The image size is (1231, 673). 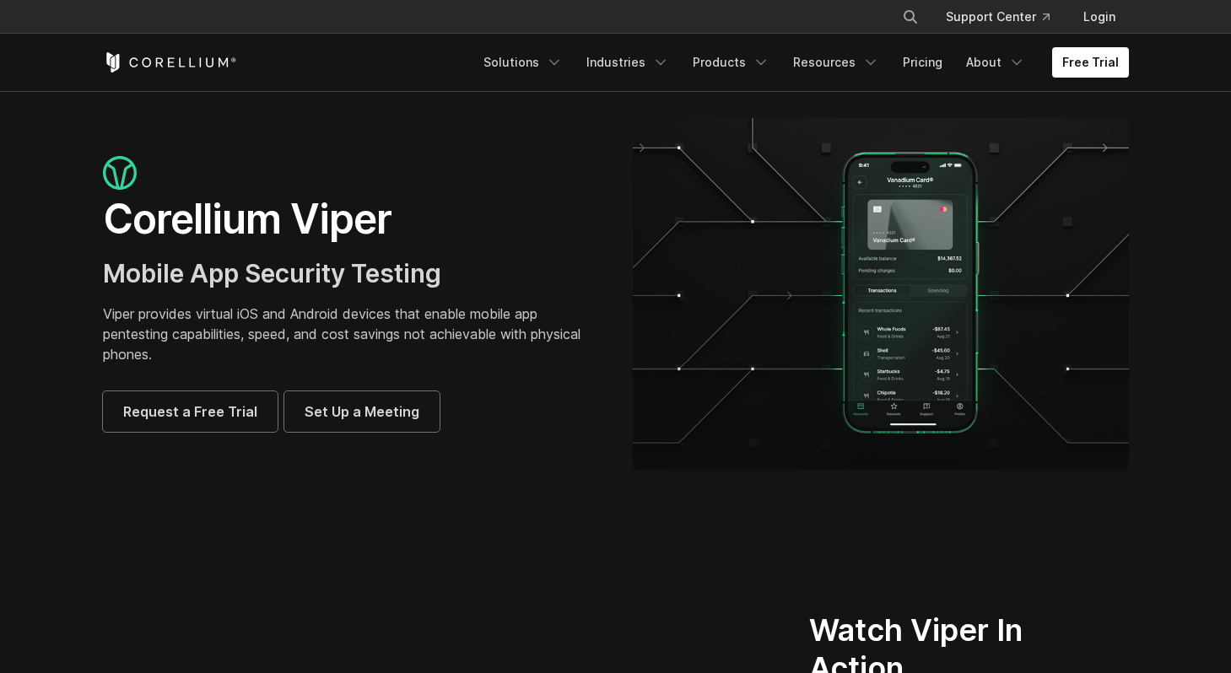 I want to click on button: Search, so click(x=910, y=17).